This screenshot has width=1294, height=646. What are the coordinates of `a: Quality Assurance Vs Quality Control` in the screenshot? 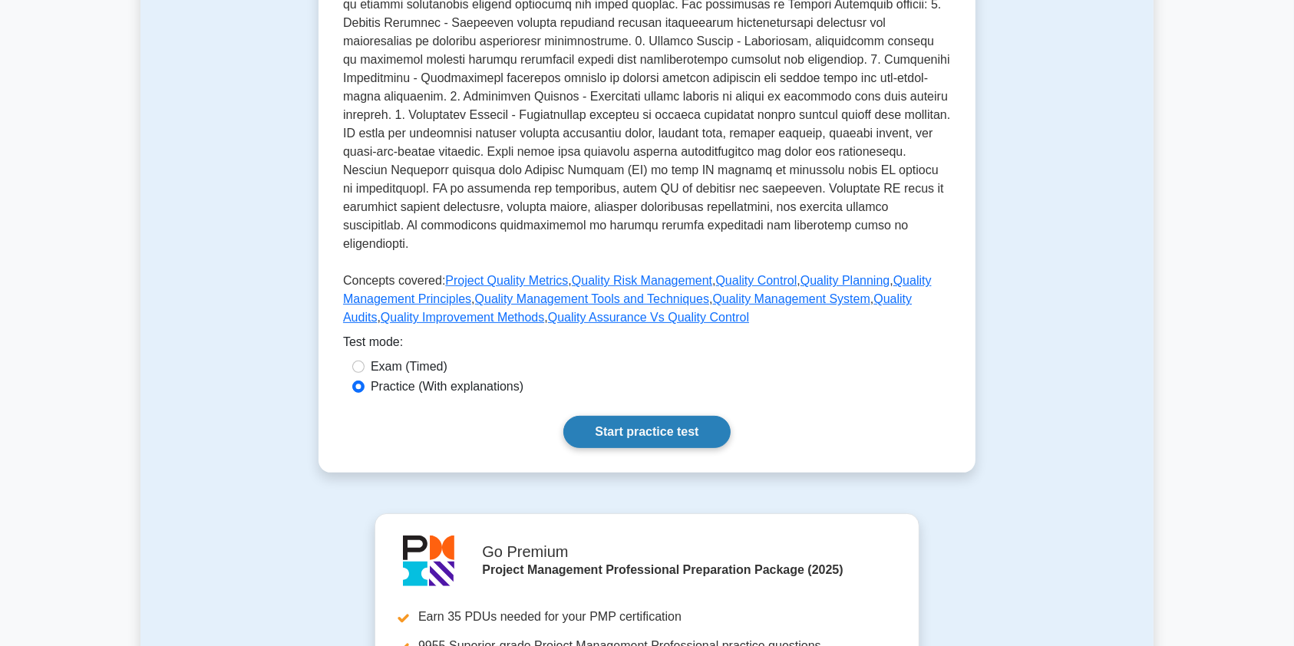 It's located at (648, 317).